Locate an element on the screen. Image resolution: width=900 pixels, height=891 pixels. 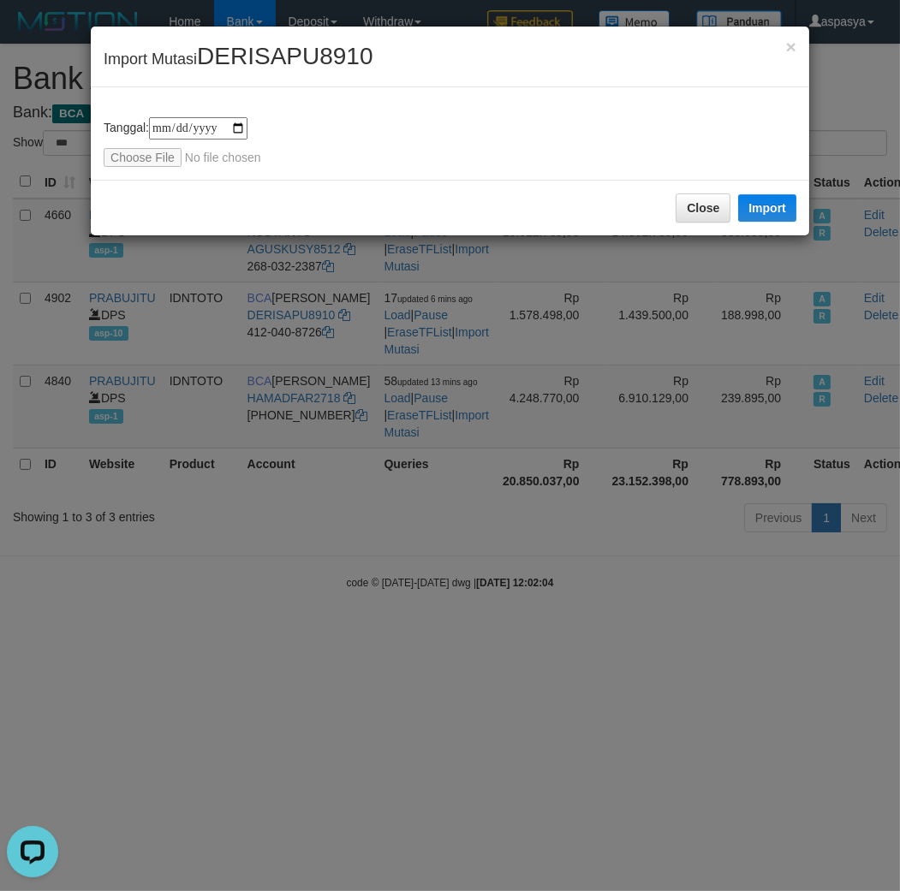
span: Import Mutasi is located at coordinates (238, 59).